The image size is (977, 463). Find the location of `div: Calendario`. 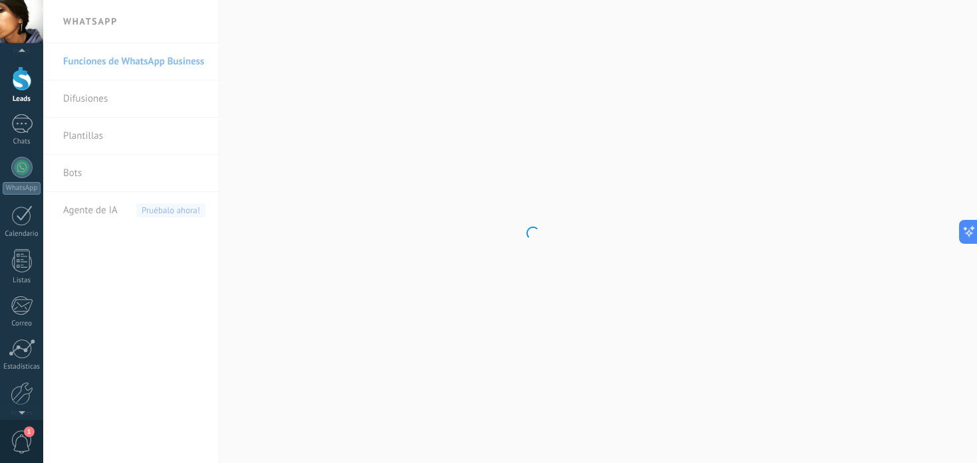

div: Calendario is located at coordinates (22, 234).